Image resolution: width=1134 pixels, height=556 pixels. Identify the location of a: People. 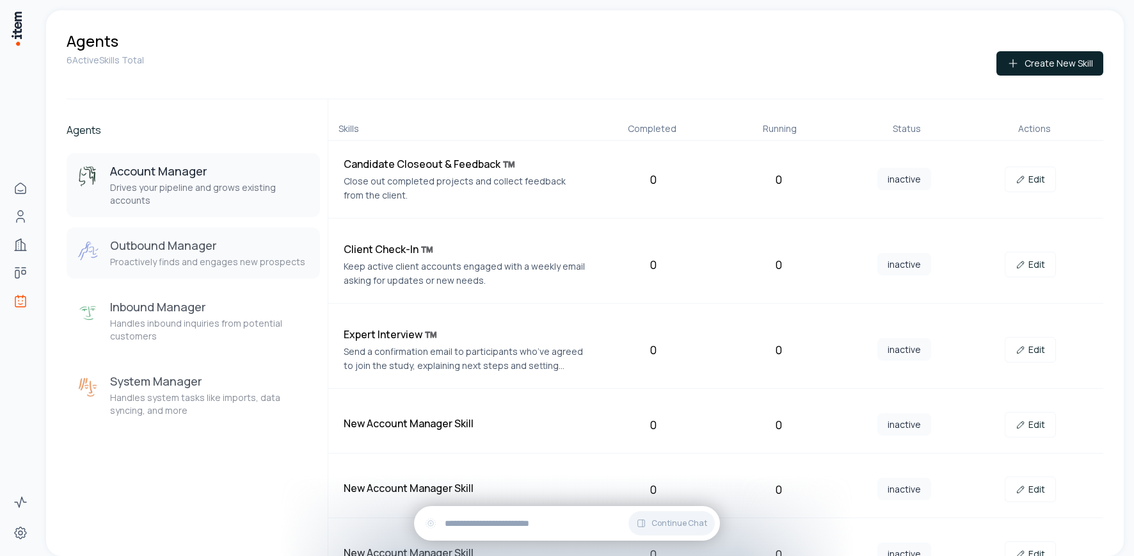
(20, 216).